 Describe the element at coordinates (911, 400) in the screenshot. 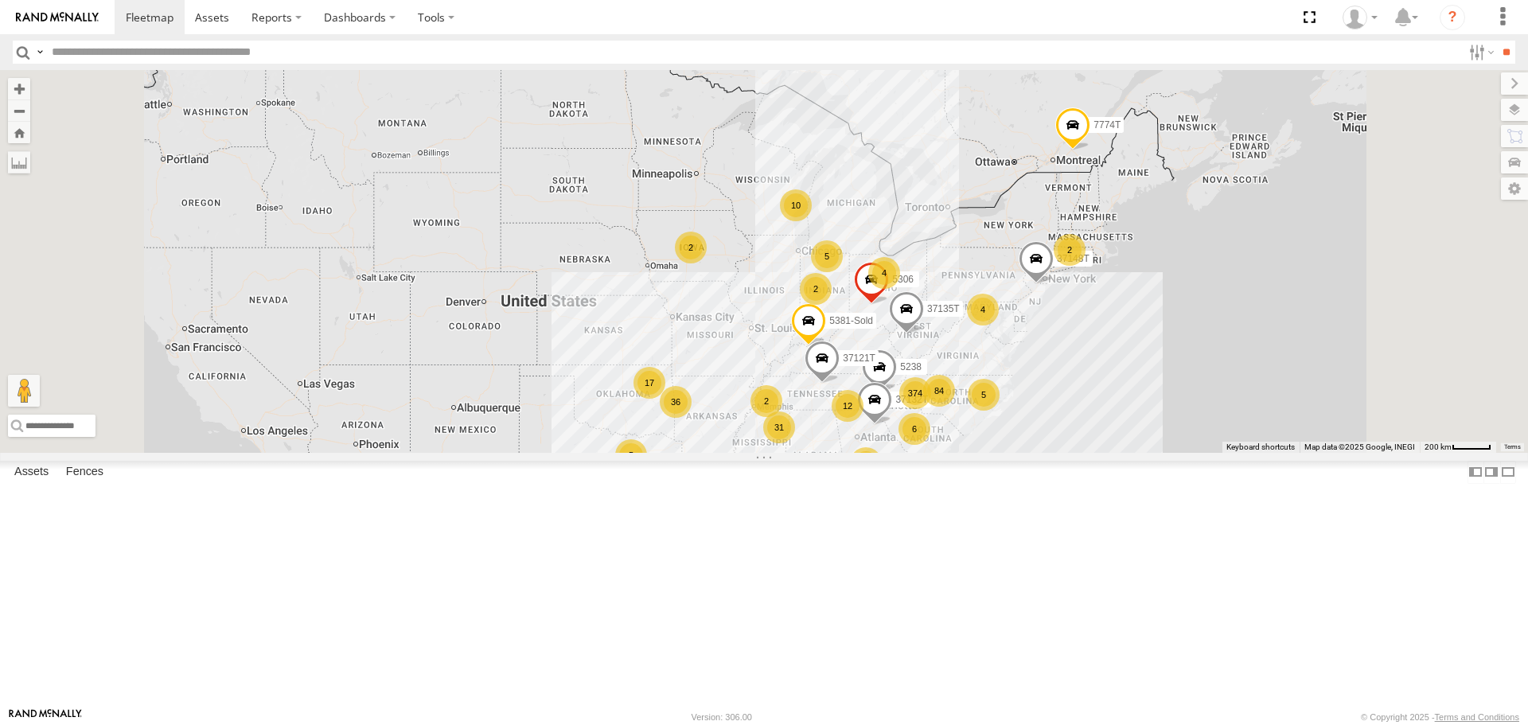

I see `span: 37132T` at that location.